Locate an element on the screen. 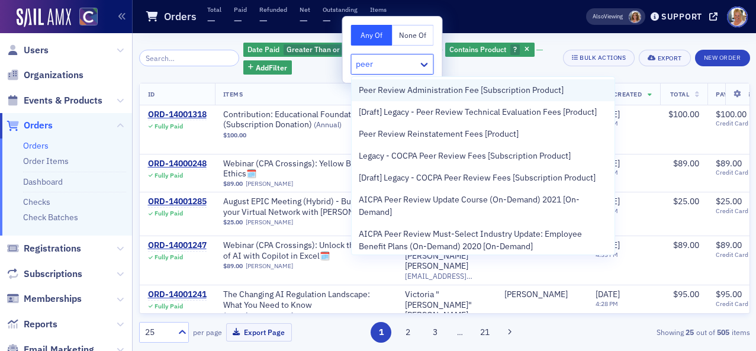  a: ORD-14001247 is located at coordinates (177, 246).